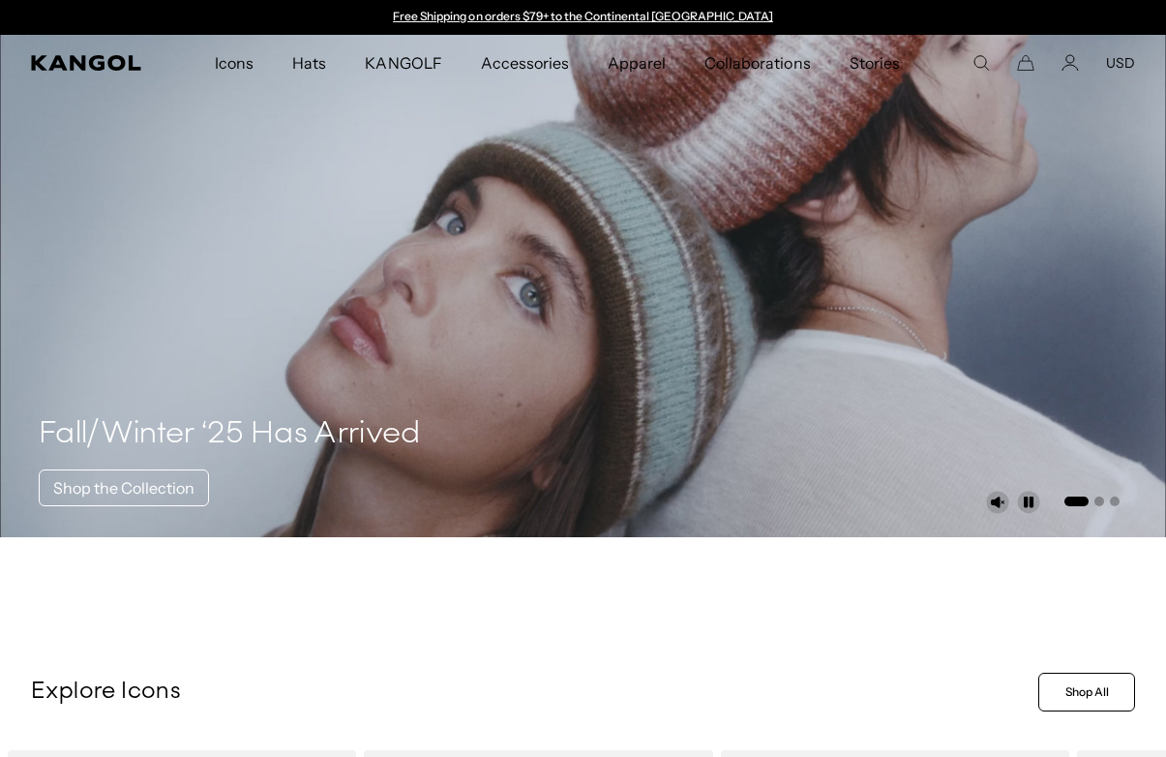 This screenshot has height=757, width=1166. I want to click on button: Go to slide 2, so click(1099, 501).